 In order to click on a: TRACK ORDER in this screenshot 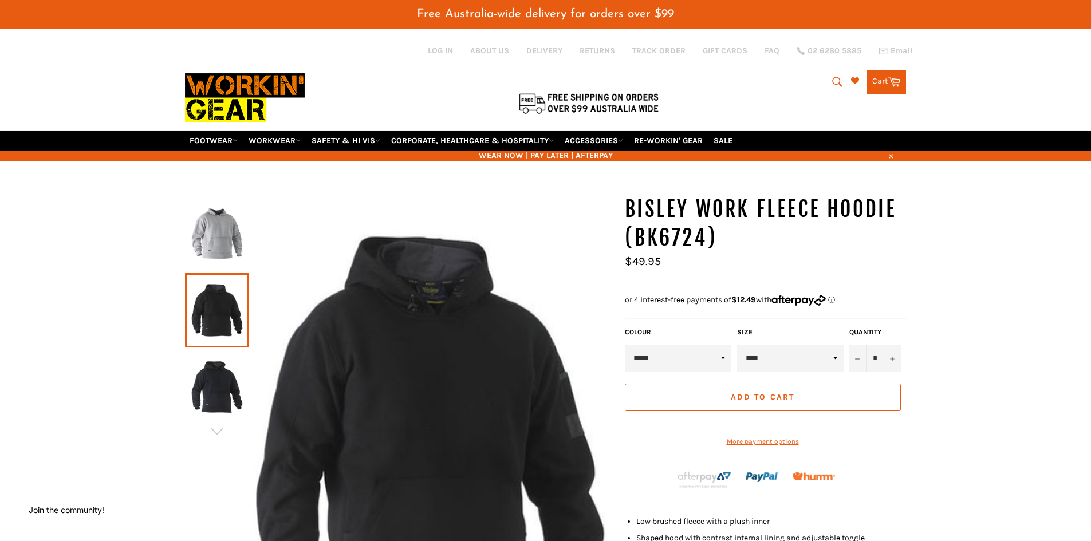, I will do `click(659, 50)`.